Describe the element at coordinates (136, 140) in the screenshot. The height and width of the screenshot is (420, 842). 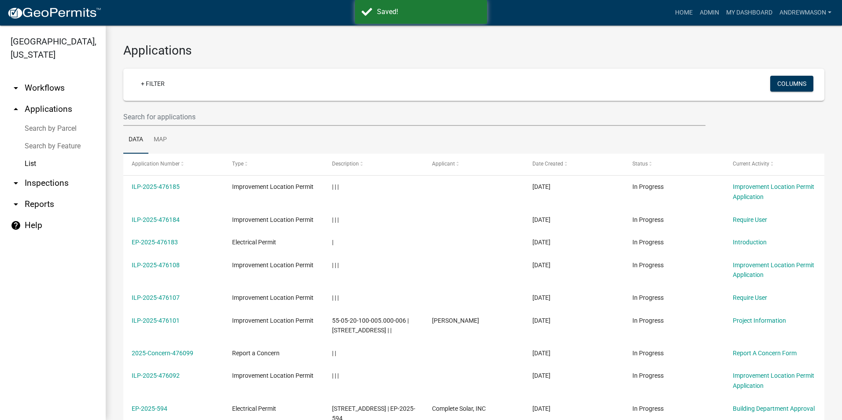
I see `a: Data` at that location.